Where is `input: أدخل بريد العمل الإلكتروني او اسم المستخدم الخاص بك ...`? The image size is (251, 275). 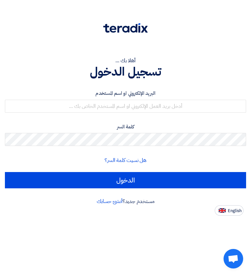
input: أدخل بريد العمل الإلكتروني او اسم المستخدم الخاص بك ... is located at coordinates (125, 106).